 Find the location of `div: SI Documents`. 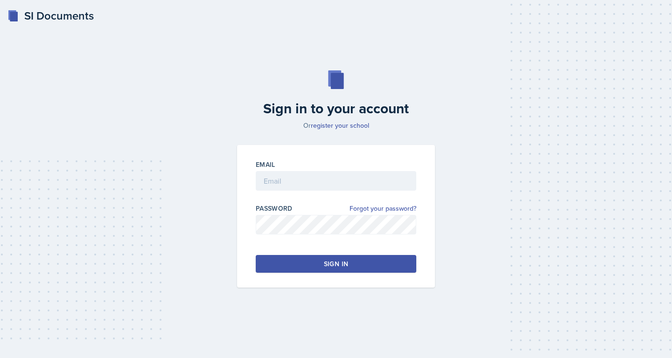

div: SI Documents is located at coordinates (50, 16).